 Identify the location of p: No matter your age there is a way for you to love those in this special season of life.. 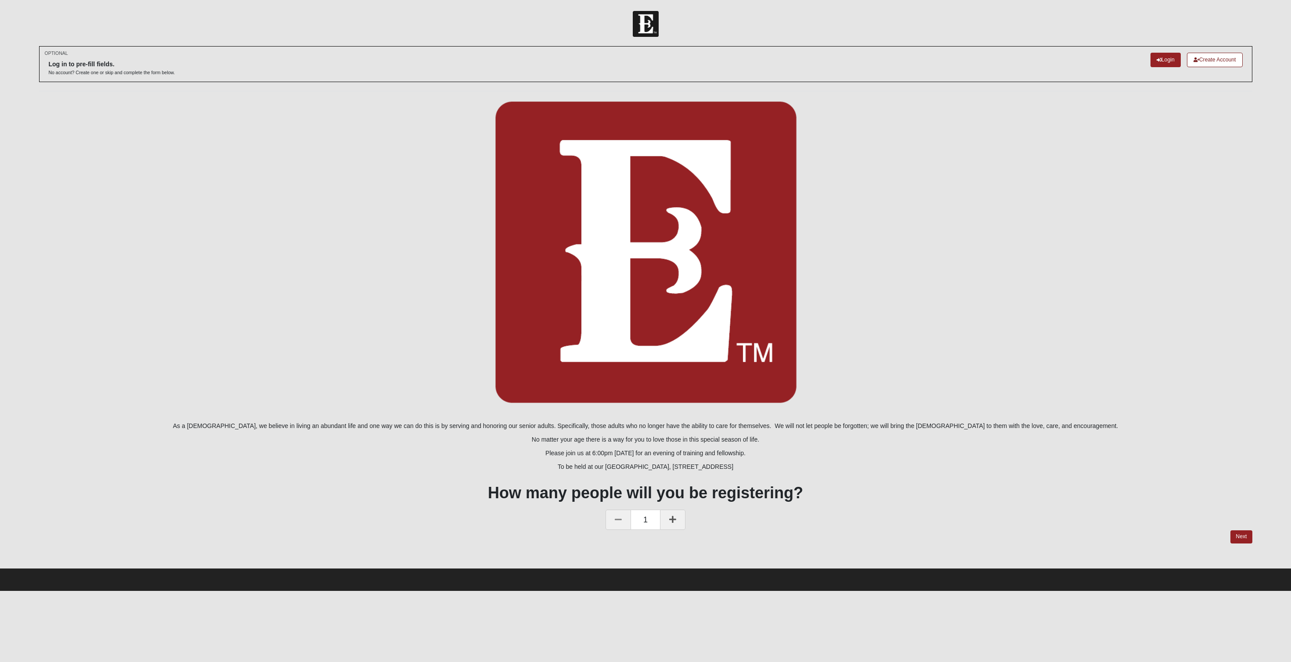
(646, 440).